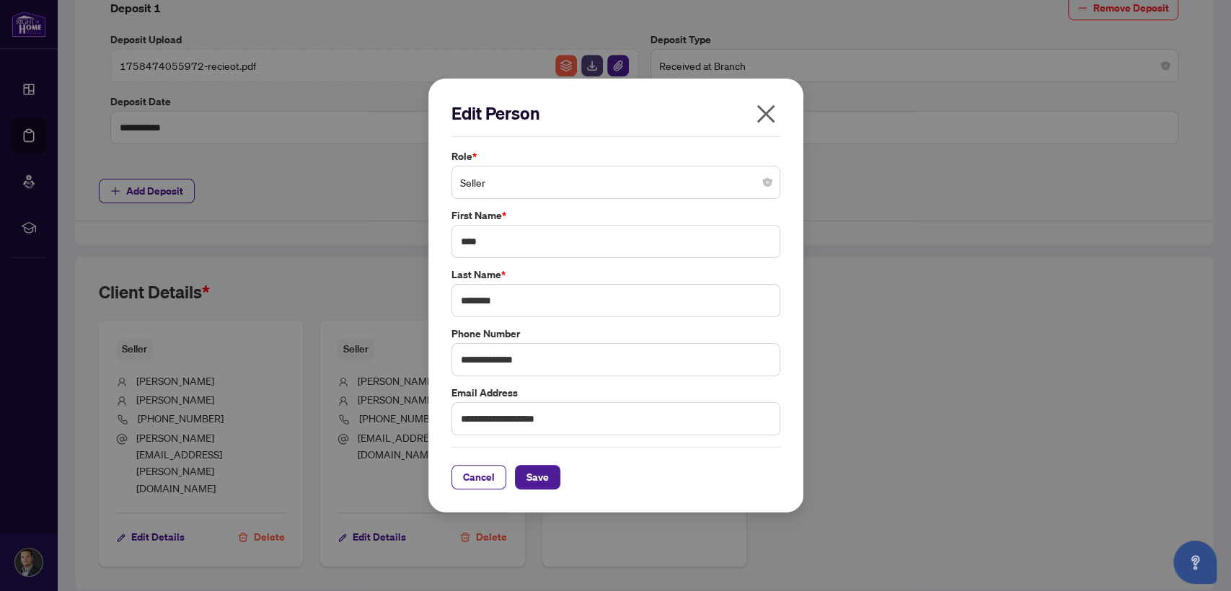 The height and width of the screenshot is (591, 1231). I want to click on button: Open asap, so click(1195, 562).